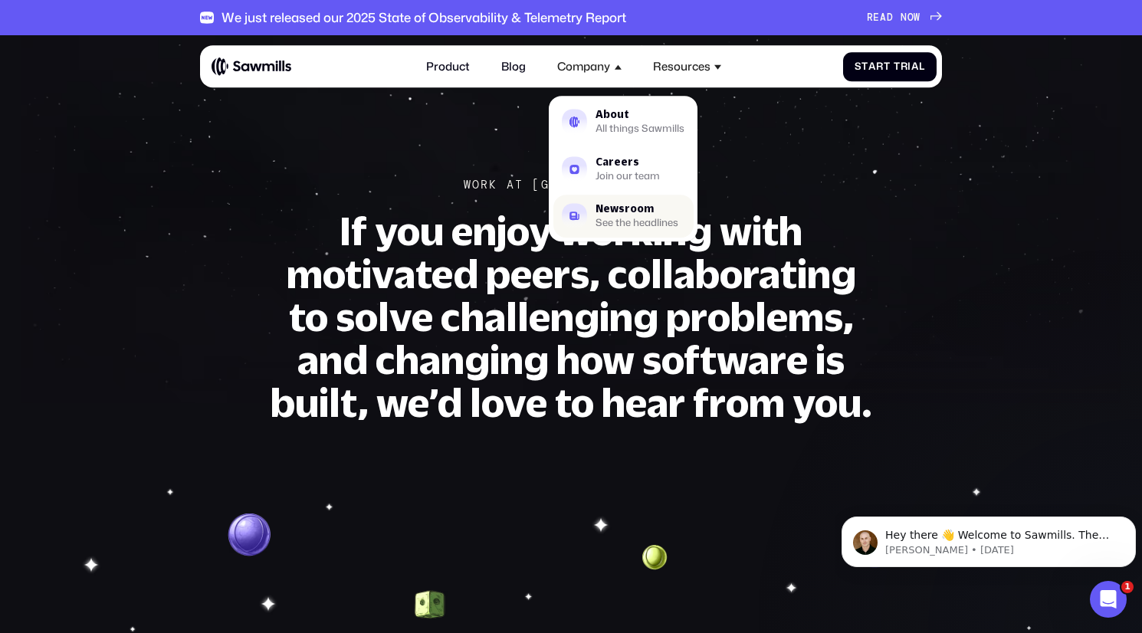  I want to click on span: Hey there 👋 Welcome to Sawmills. The smart telemetry management platform that solves cost, qualit..., so click(162, 81).